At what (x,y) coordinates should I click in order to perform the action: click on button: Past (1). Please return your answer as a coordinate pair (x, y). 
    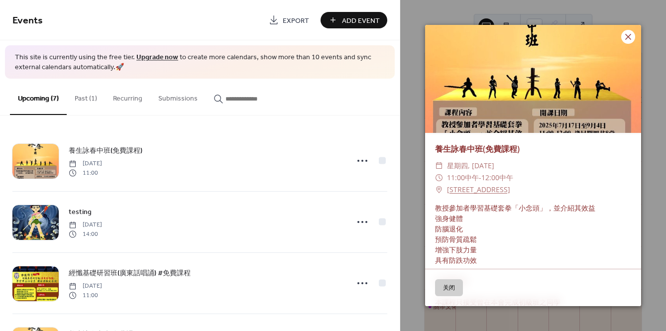
    Looking at the image, I should click on (86, 96).